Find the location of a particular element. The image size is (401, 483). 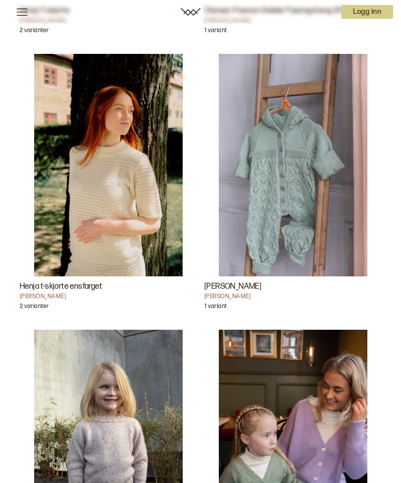

h3: Henja t-skjorte ensfarget is located at coordinates (108, 287).